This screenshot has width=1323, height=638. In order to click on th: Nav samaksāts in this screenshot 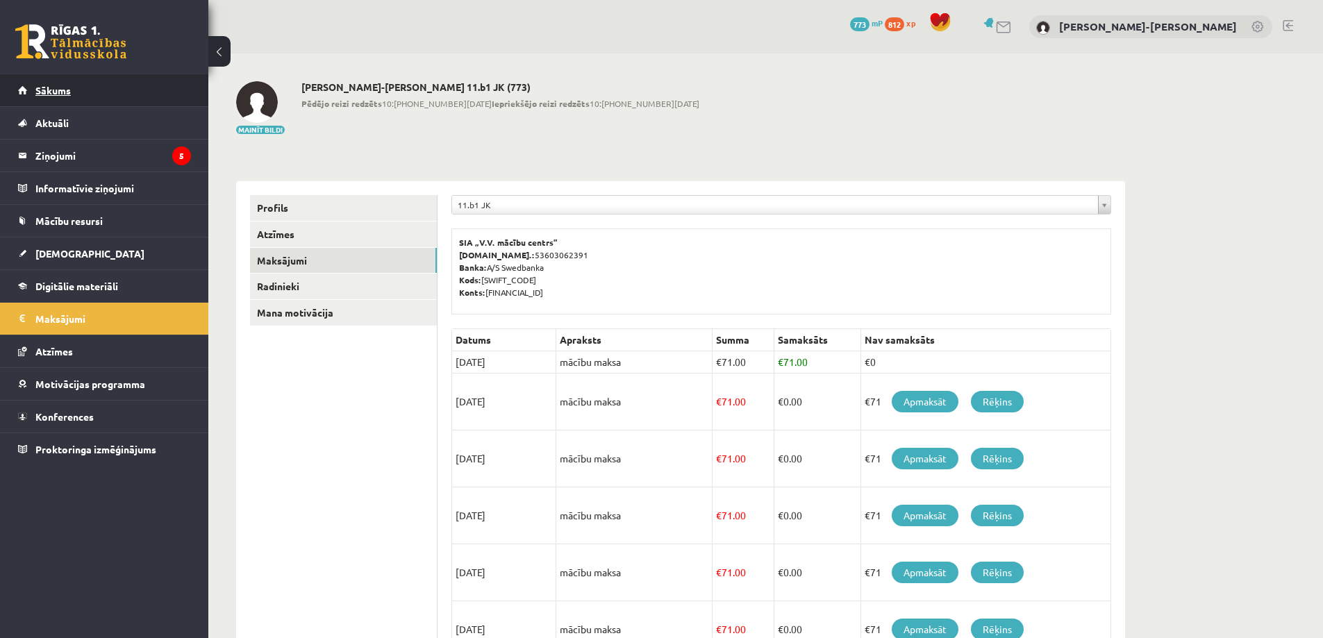, I will do `click(986, 340)`.